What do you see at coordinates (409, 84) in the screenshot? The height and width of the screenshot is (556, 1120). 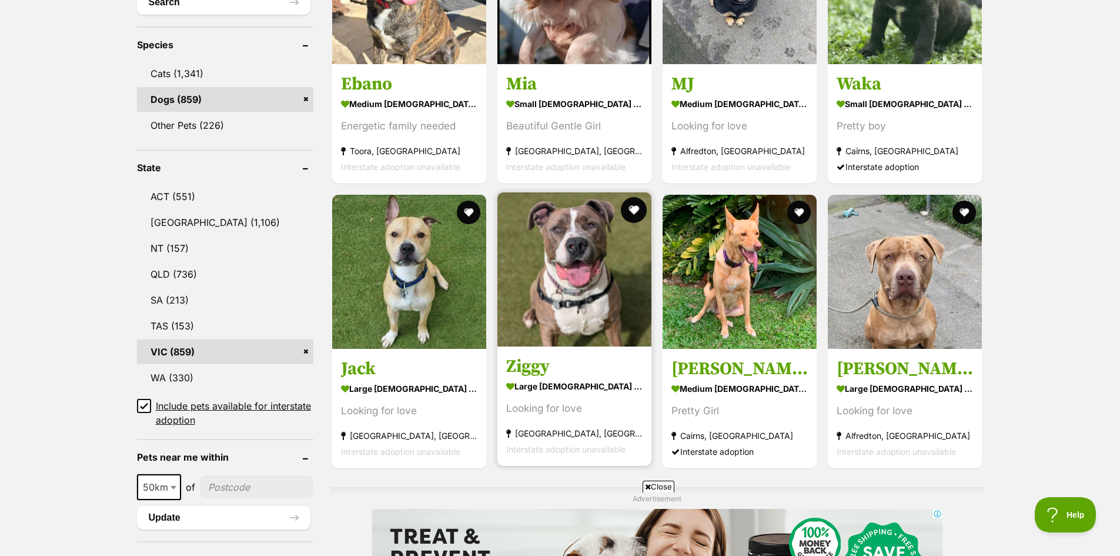 I see `h3: Ebano` at bounding box center [409, 84].